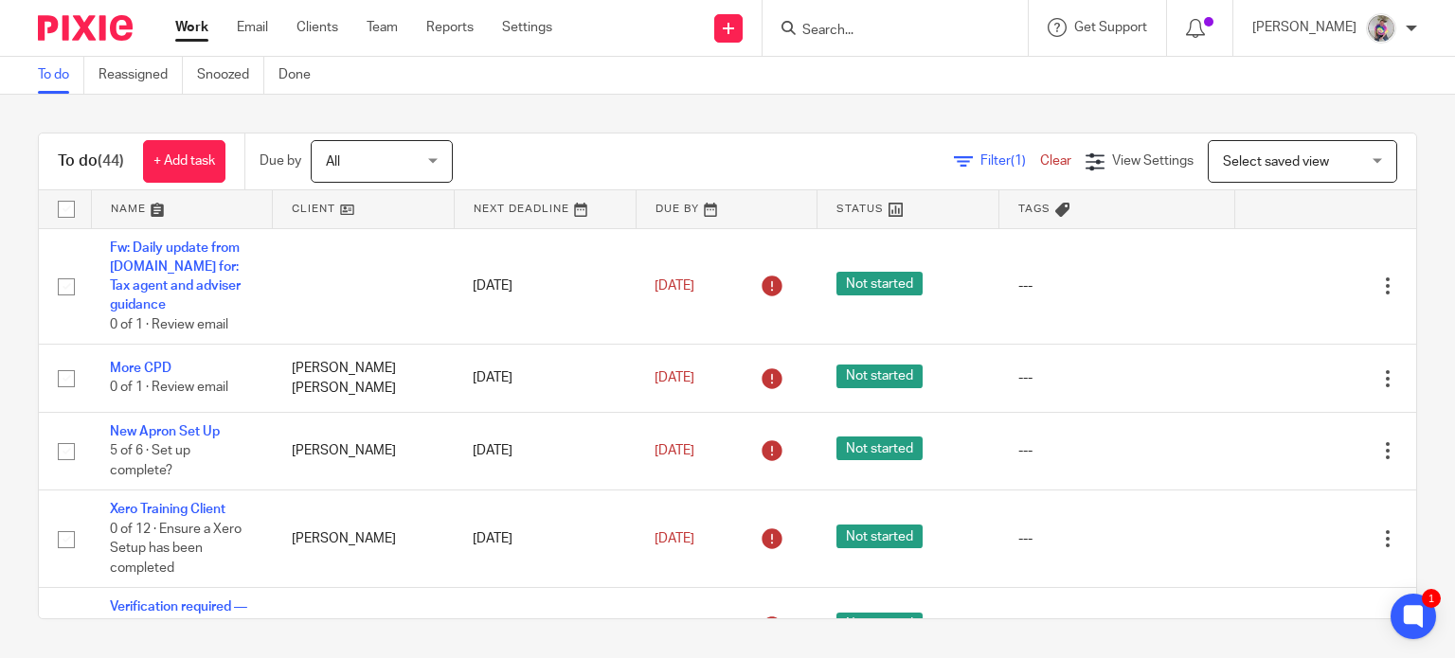 The width and height of the screenshot is (1455, 658). Describe the element at coordinates (140, 75) in the screenshot. I see `a: Reassigned` at that location.